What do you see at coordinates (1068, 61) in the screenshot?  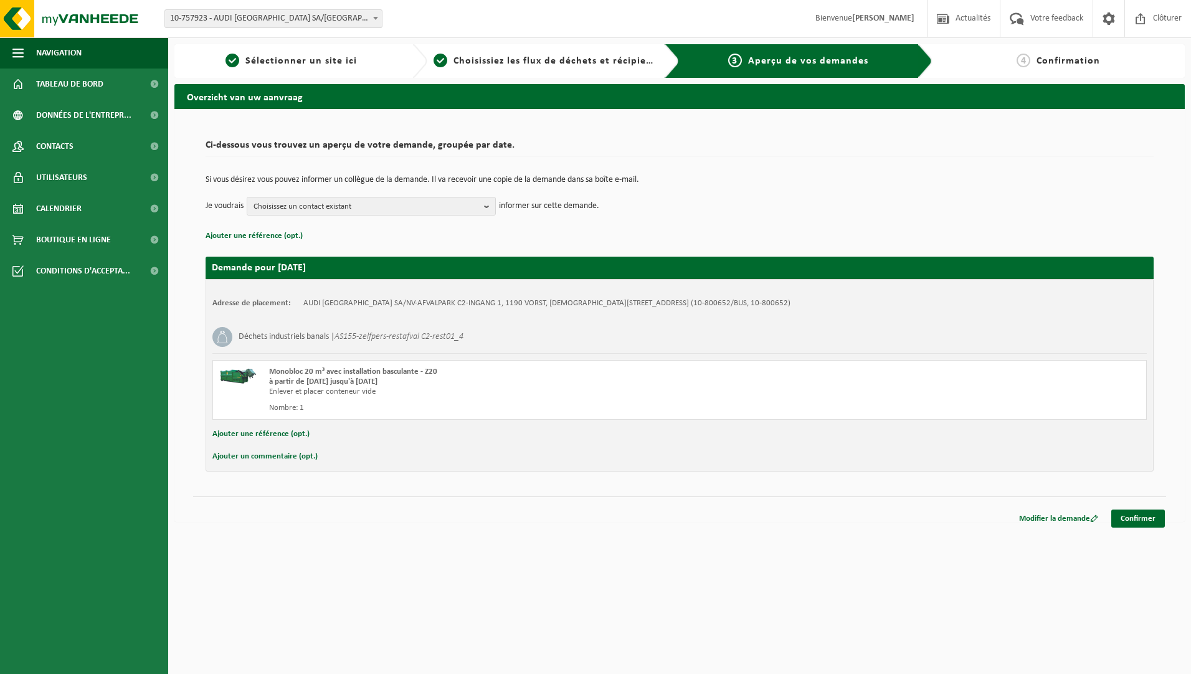 I see `span: Confirmation` at bounding box center [1068, 61].